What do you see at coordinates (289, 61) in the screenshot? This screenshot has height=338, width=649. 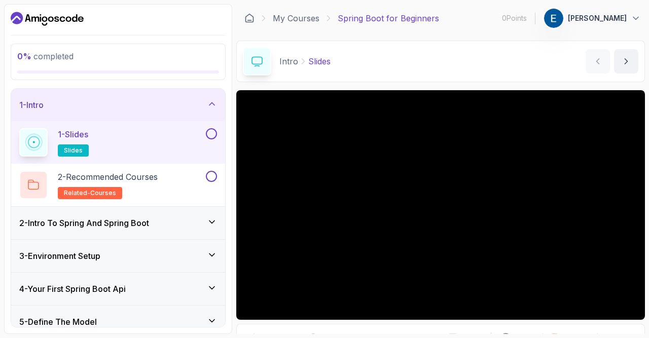 I see `p: Intro` at bounding box center [289, 61].